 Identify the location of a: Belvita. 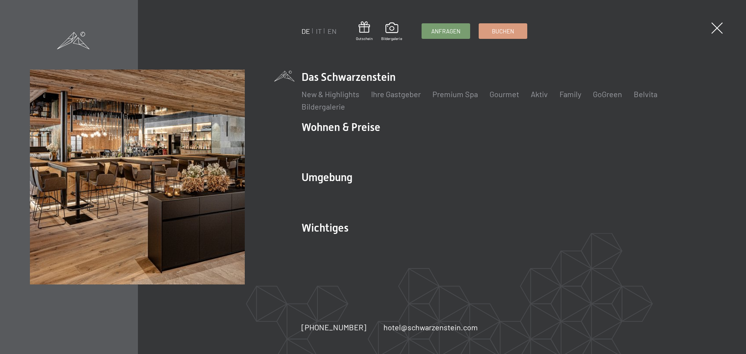
(645, 94).